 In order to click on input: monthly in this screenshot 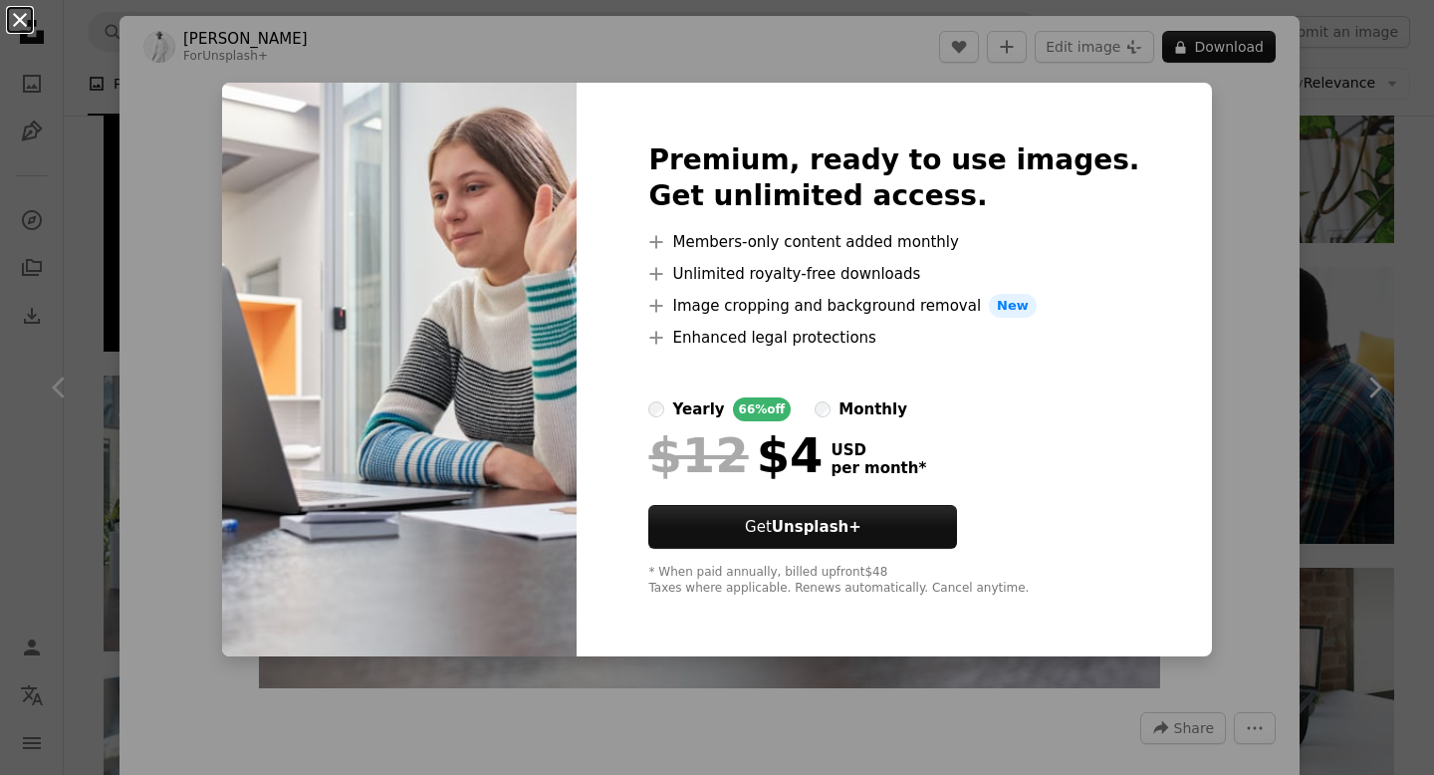, I will do `click(823, 409)`.